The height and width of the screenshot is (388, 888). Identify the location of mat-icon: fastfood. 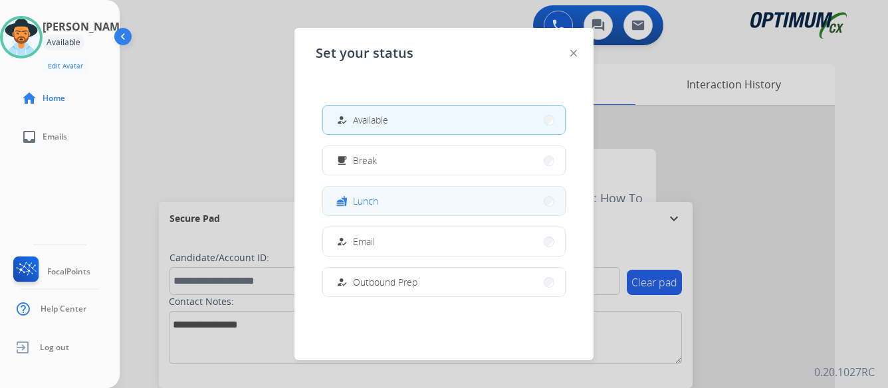
(342, 201).